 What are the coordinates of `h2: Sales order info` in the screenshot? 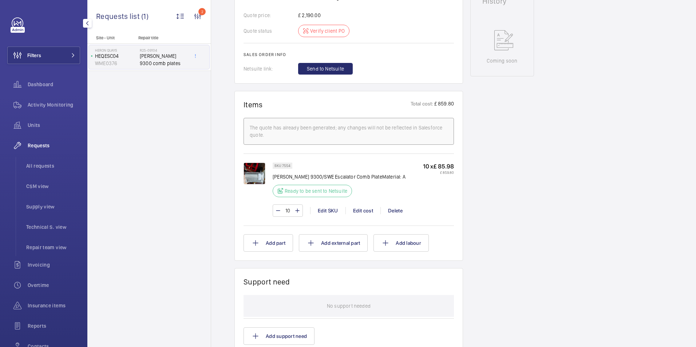 It's located at (349, 55).